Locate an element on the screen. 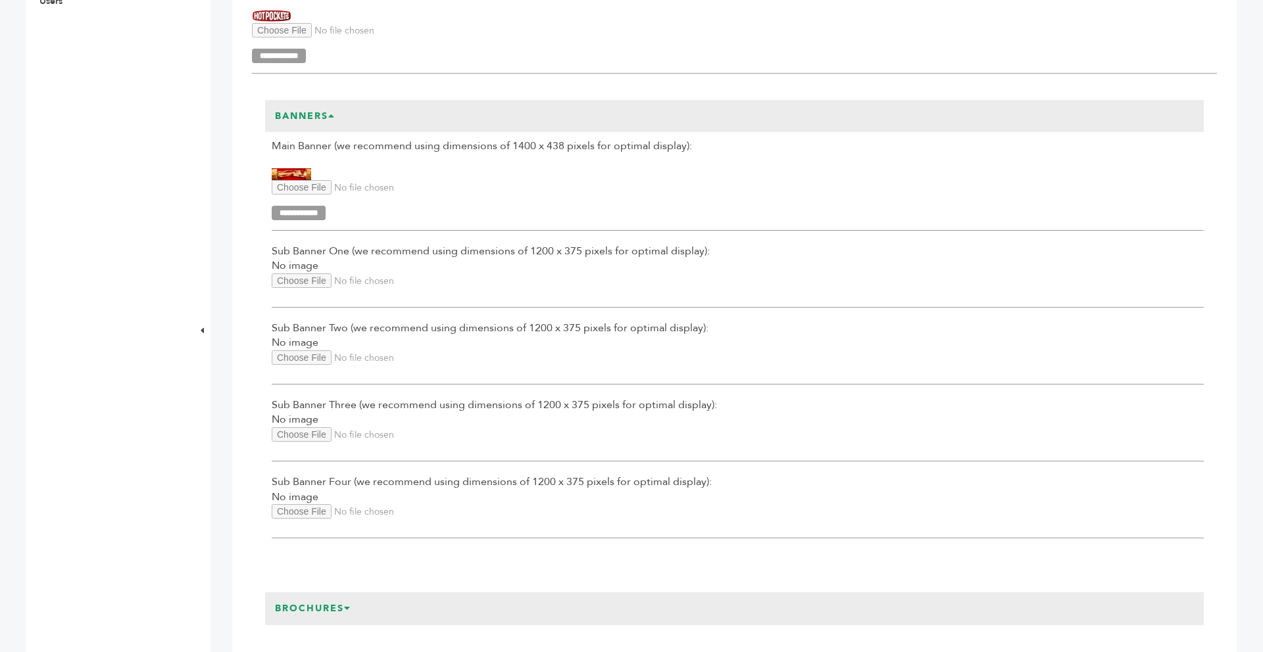 The image size is (1263, 652). span: Main Banner (we recommend using dimensions of 1400 x 438 pixels for optimal display): is located at coordinates (737, 146).